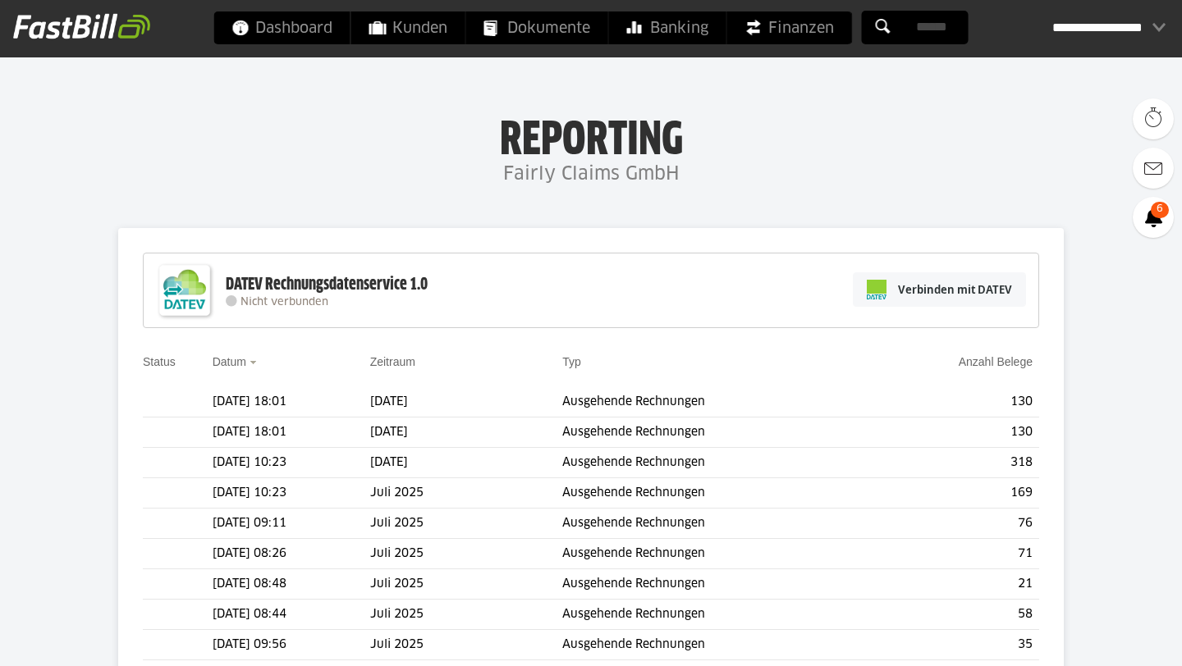 The image size is (1182, 666). I want to click on td: 35, so click(953, 645).